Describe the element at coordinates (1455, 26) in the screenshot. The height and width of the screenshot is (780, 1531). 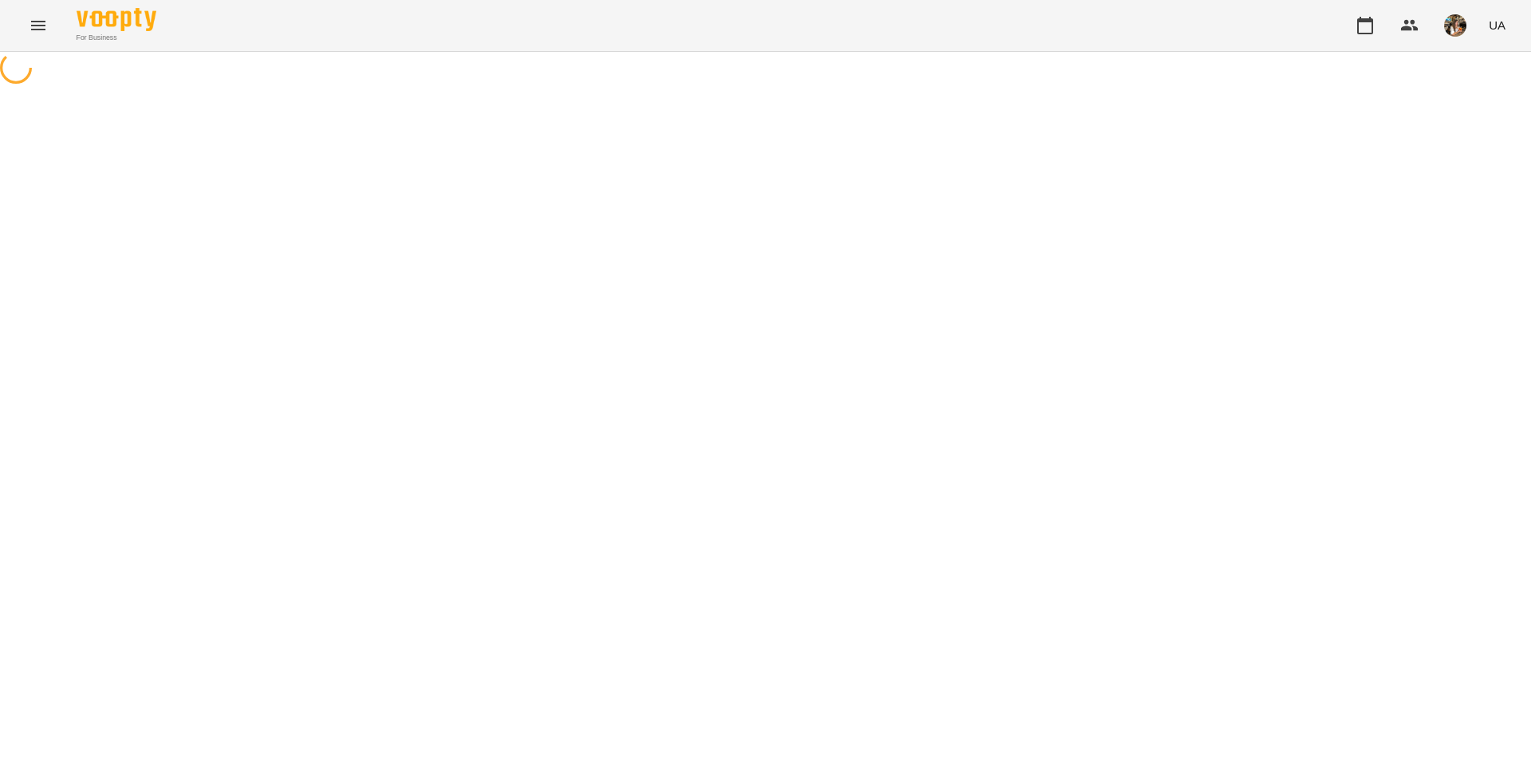
I see `img: bab909270f41ff6b6355ba0ec2268f93.jpg` at that location.